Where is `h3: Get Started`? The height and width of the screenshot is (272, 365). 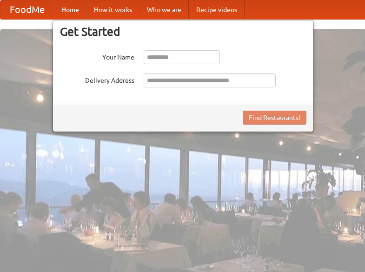 h3: Get Started is located at coordinates (183, 32).